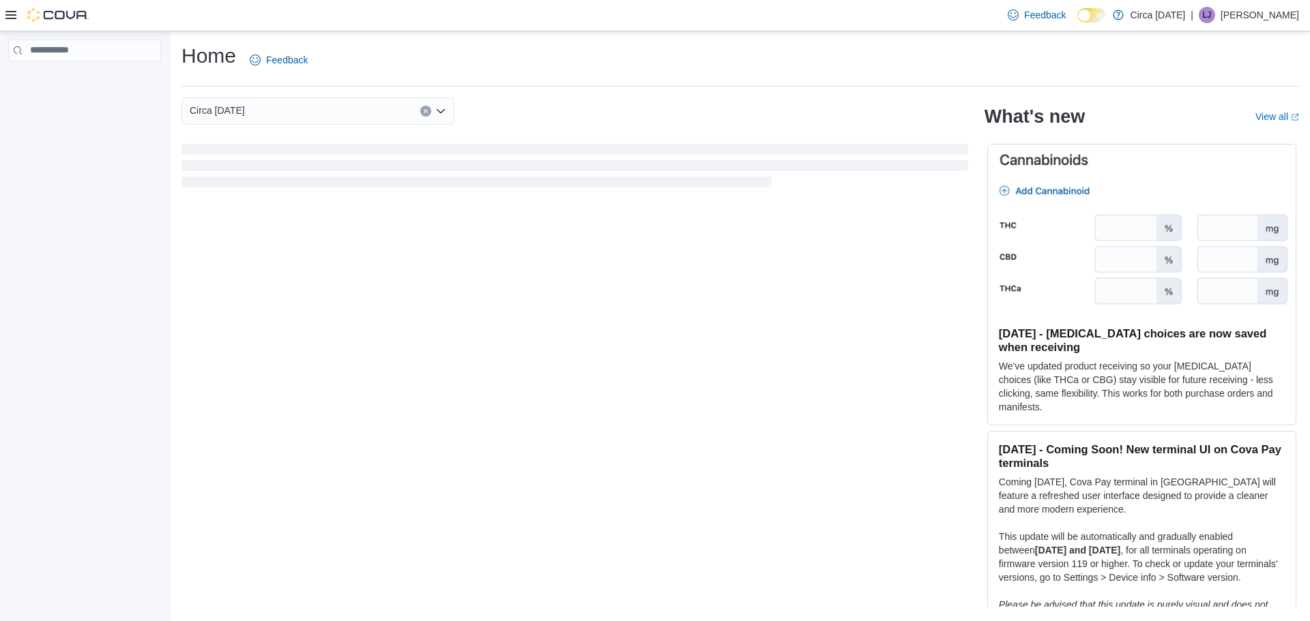 Image resolution: width=1310 pixels, height=621 pixels. What do you see at coordinates (1141, 557) in the screenshot?
I see `p: This update will be automatically and gradually enabled between , for all terminals operating on ...` at bounding box center [1141, 557].